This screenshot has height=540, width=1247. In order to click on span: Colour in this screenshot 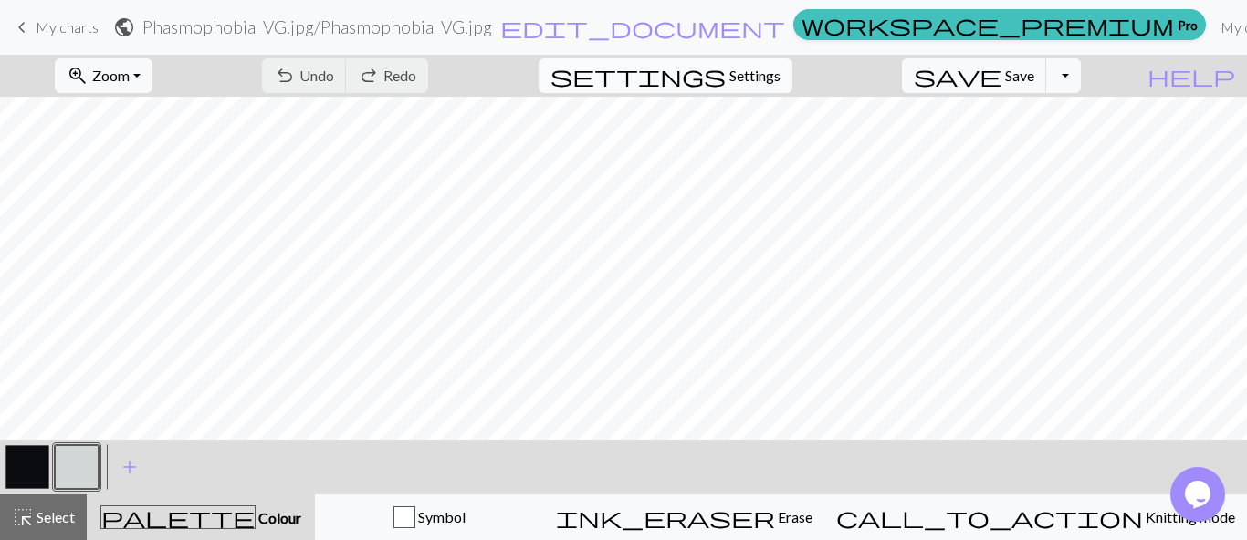, I will do `click(278, 517)`.